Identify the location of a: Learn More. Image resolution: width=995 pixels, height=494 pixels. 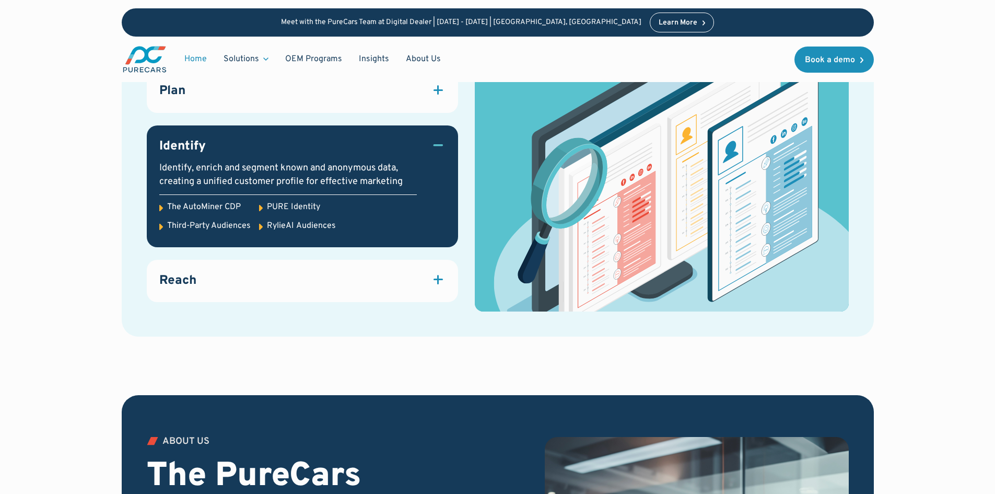
(682, 22).